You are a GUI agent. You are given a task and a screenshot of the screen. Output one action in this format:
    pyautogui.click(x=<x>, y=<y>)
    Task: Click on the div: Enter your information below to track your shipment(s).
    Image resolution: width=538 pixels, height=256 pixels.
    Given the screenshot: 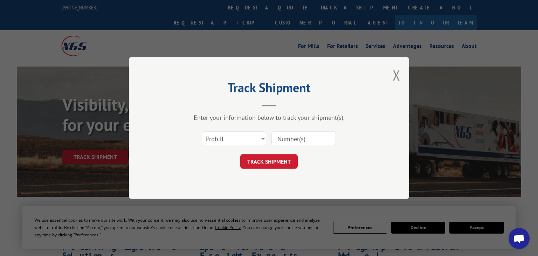 What is the action you would take?
    pyautogui.click(x=269, y=117)
    